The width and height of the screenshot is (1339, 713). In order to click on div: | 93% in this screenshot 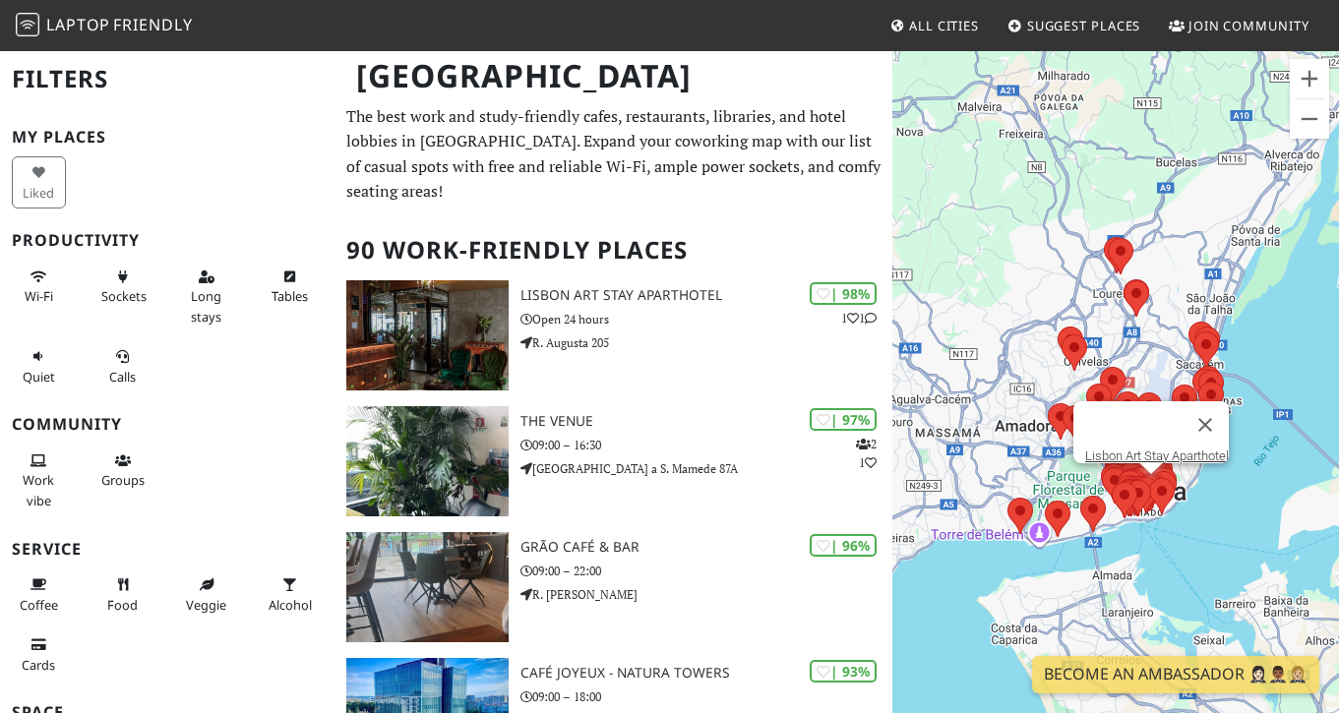, I will do `click(843, 671)`.